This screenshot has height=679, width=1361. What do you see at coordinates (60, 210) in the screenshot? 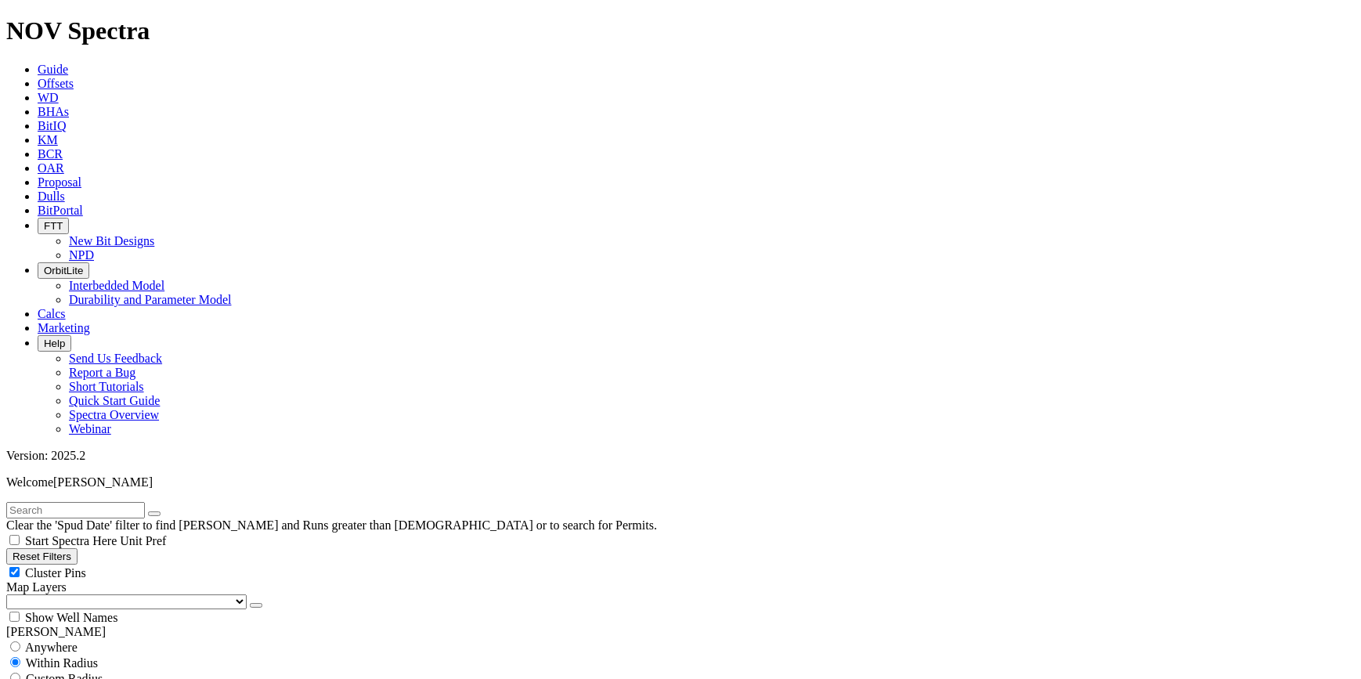
I see `a: BitPortal` at bounding box center [60, 210].